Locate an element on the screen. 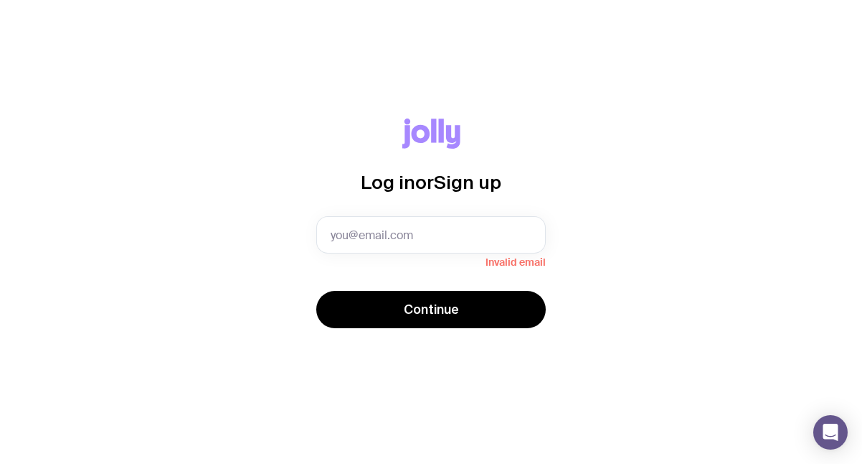  span: Continue is located at coordinates (431, 309).